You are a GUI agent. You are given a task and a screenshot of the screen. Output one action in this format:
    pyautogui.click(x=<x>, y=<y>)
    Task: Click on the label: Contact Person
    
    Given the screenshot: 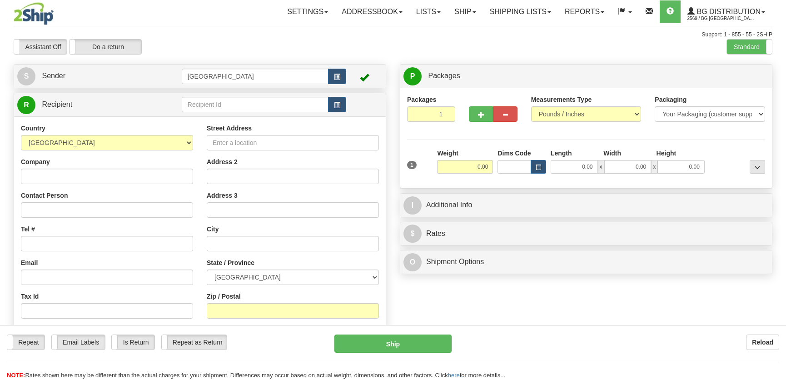 What is the action you would take?
    pyautogui.click(x=44, y=195)
    